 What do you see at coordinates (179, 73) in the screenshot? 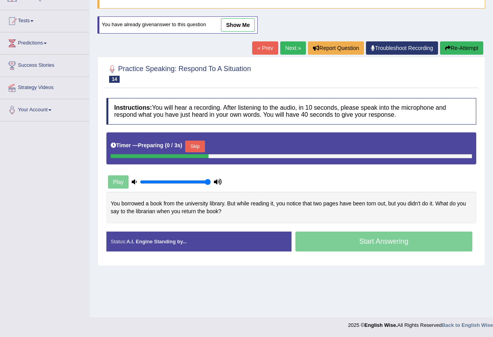
I see `h2: Practice Speaking: Respond To A Situation` at bounding box center [179, 73].